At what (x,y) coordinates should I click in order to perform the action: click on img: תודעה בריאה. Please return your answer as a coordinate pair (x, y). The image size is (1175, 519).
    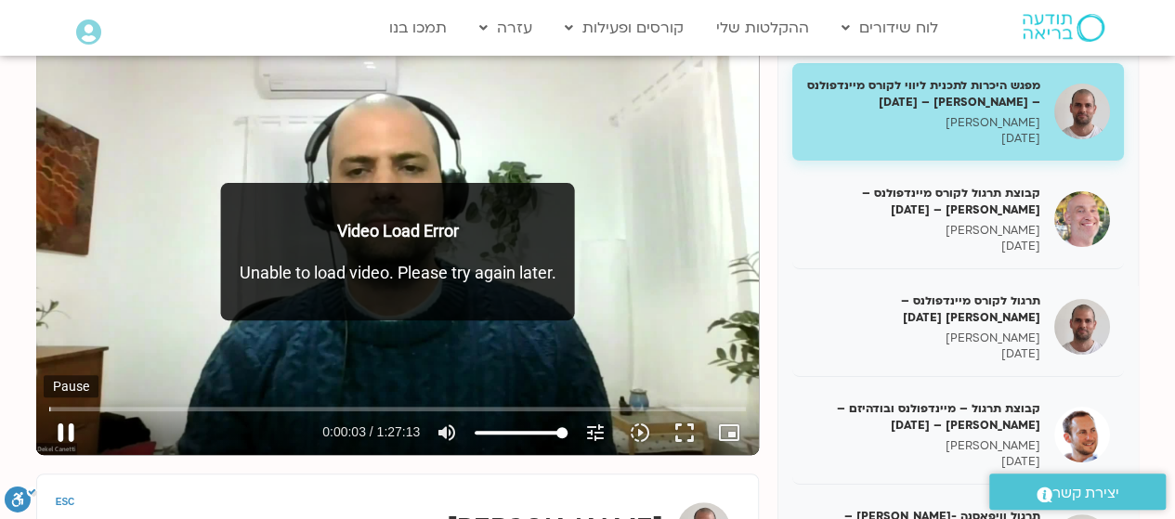
    Looking at the image, I should click on (1064, 28).